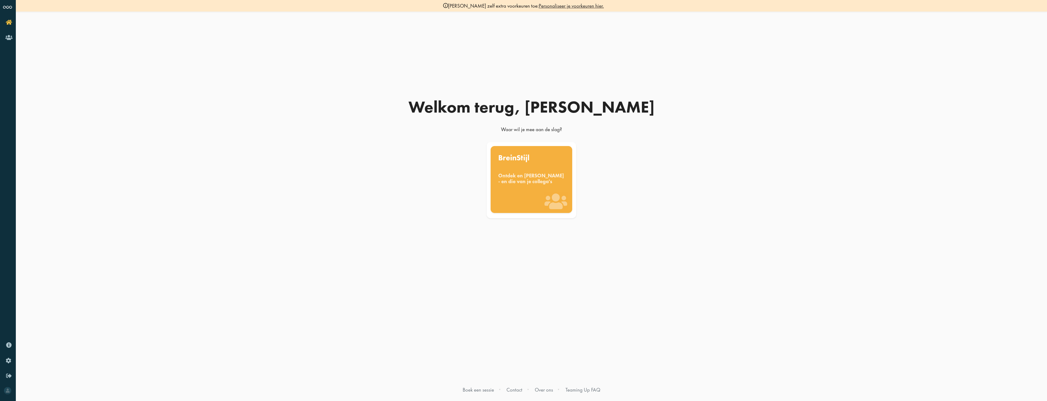  I want to click on img: info-black.svg, so click(446, 5).